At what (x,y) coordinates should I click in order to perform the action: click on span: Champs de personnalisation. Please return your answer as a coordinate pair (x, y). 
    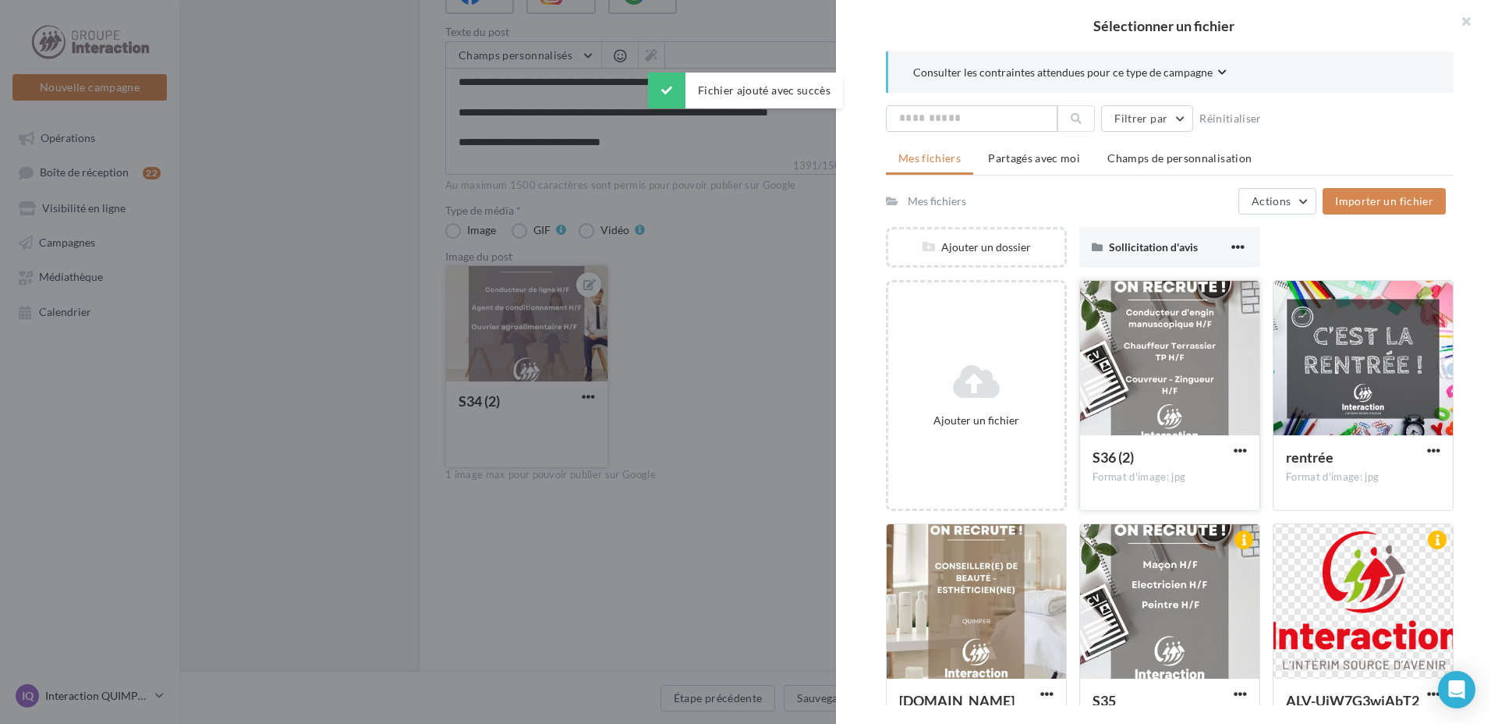
    Looking at the image, I should click on (1179, 158).